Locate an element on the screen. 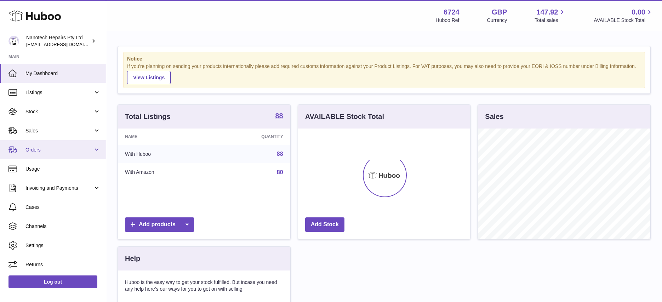 Image resolution: width=662 pixels, height=302 pixels. strong: Notice is located at coordinates (384, 59).